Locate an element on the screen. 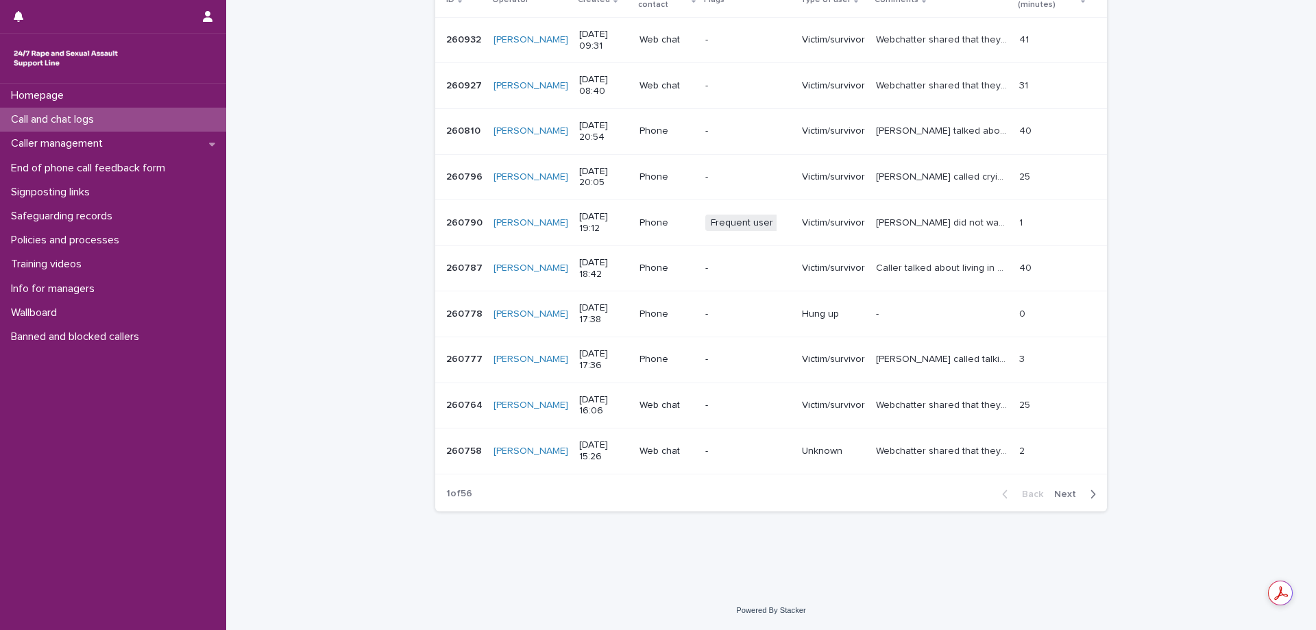 The height and width of the screenshot is (630, 1316). p: Caller did not want to give name, I recognised that they are banned from the service and they end... is located at coordinates (943, 221).